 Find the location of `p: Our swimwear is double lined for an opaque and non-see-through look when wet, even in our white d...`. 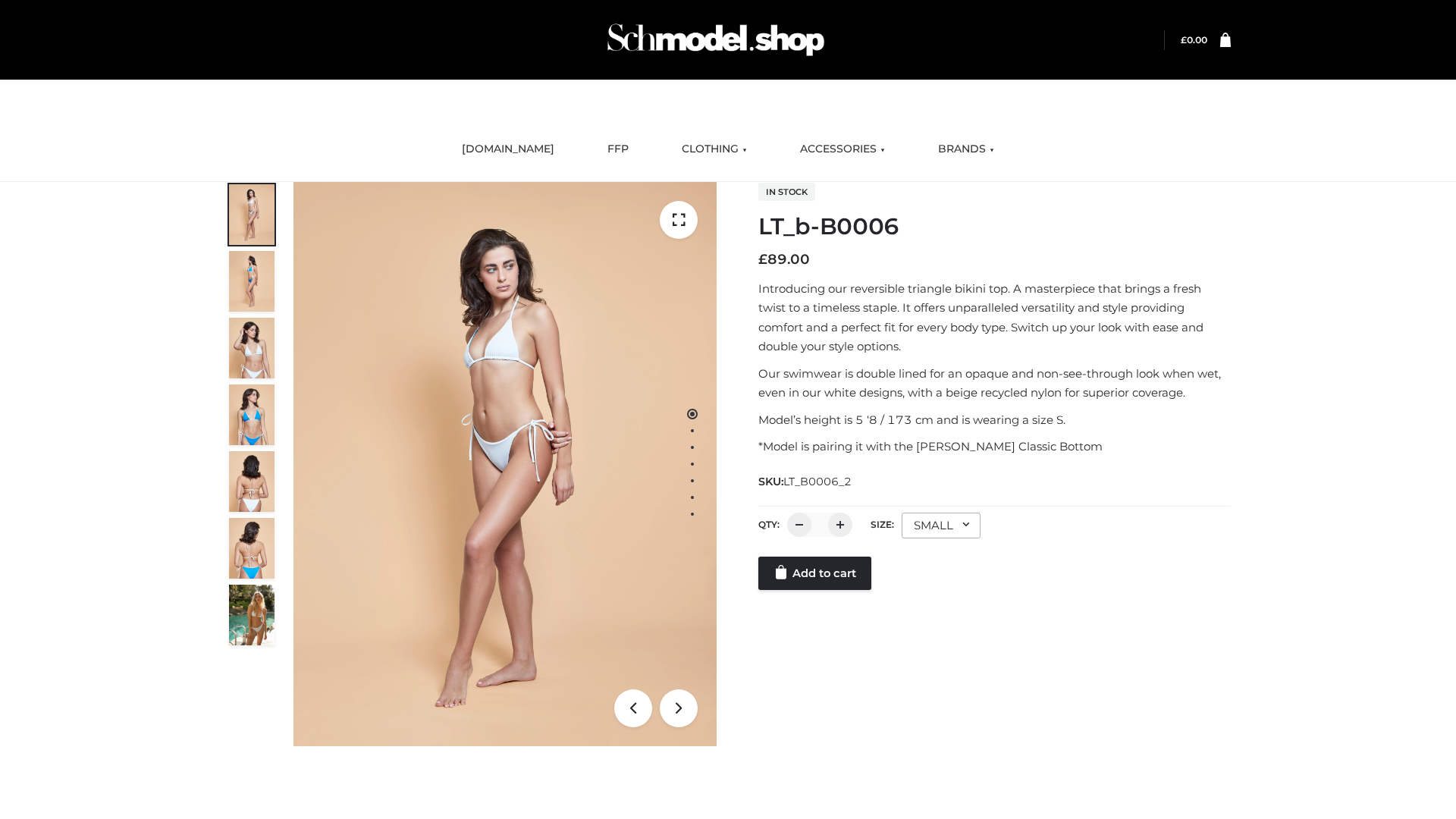

p: Our swimwear is double lined for an opaque and non-see-through look when wet, even in our white d... is located at coordinates (994, 383).